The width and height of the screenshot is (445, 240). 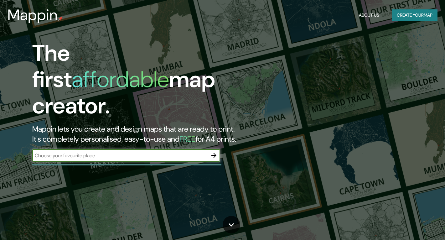 I want to click on h2: Mappin lets you create and design maps that are ready to print. It's completely personalised, eas..., so click(x=144, y=134).